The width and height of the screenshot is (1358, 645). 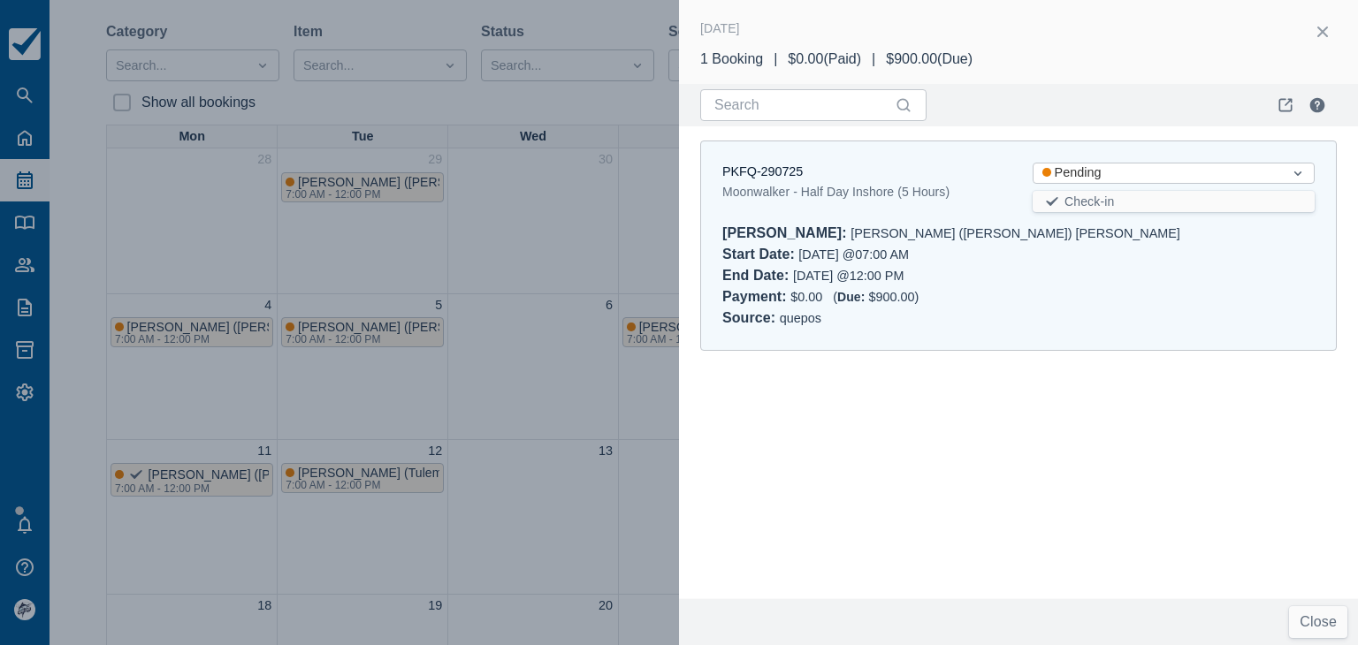 What do you see at coordinates (756, 296) in the screenshot?
I see `div: Payment :` at bounding box center [756, 296].